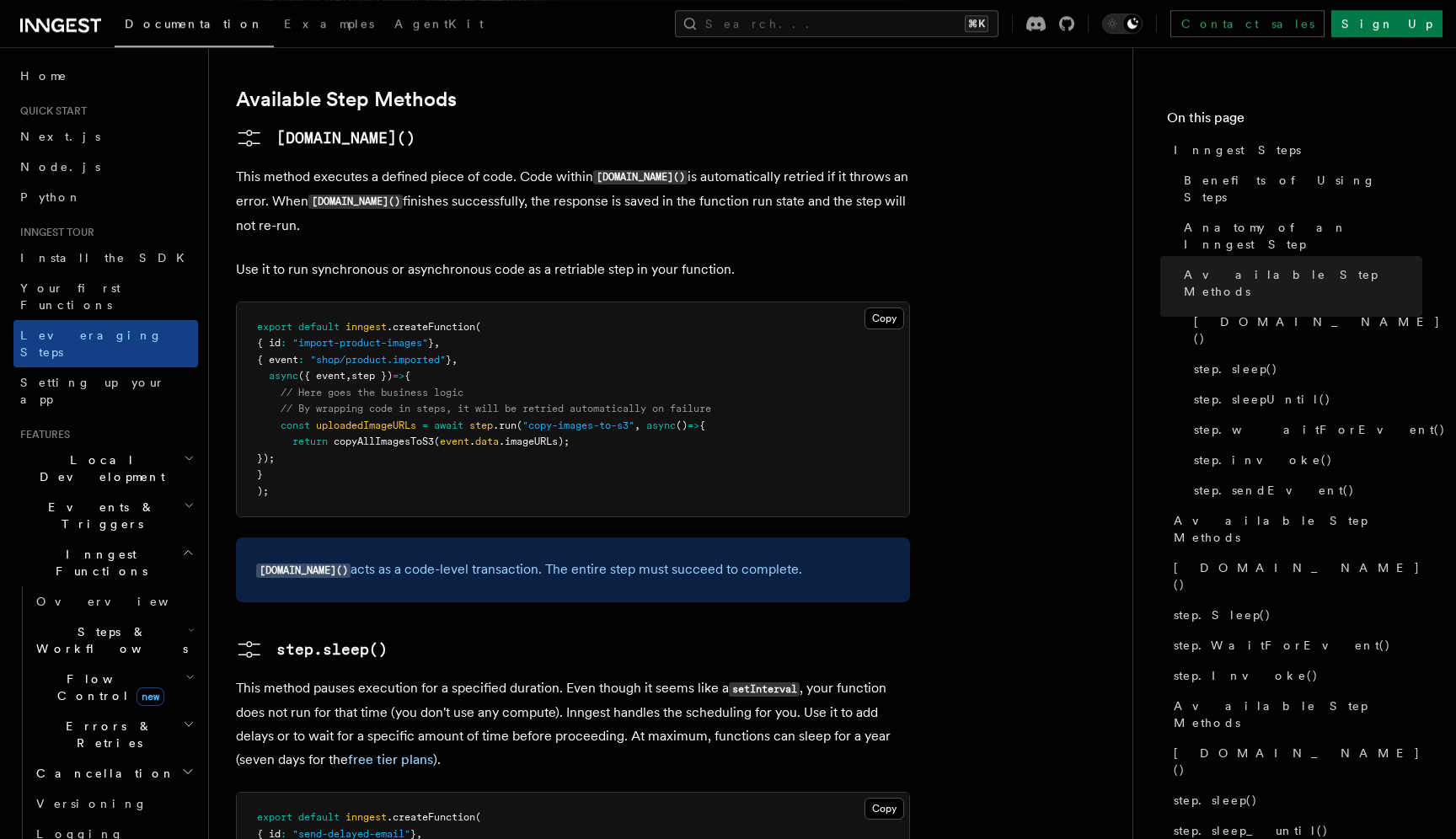 Image resolution: width=1456 pixels, height=839 pixels. What do you see at coordinates (573, 202) in the screenshot?
I see `p: This method executes a defined piece of code. Code within is automatically retried if it throws a...` at bounding box center [573, 202].